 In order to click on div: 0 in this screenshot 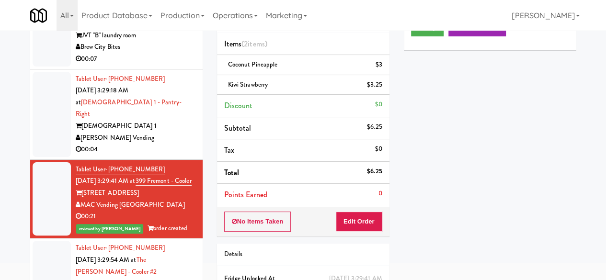, I will do `click(380, 194)`.